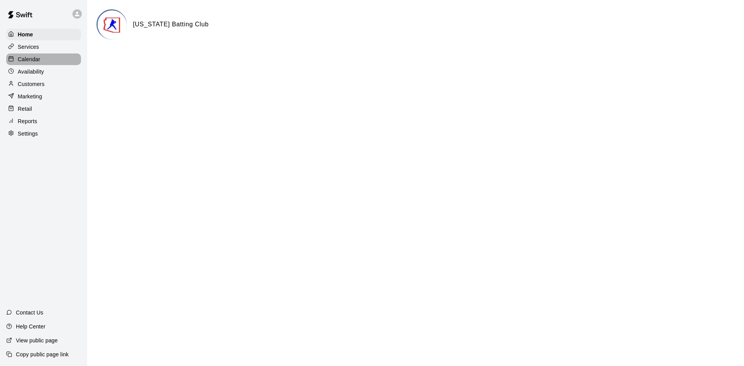 The width and height of the screenshot is (744, 366). What do you see at coordinates (29, 59) in the screenshot?
I see `p: Calendar` at bounding box center [29, 59].